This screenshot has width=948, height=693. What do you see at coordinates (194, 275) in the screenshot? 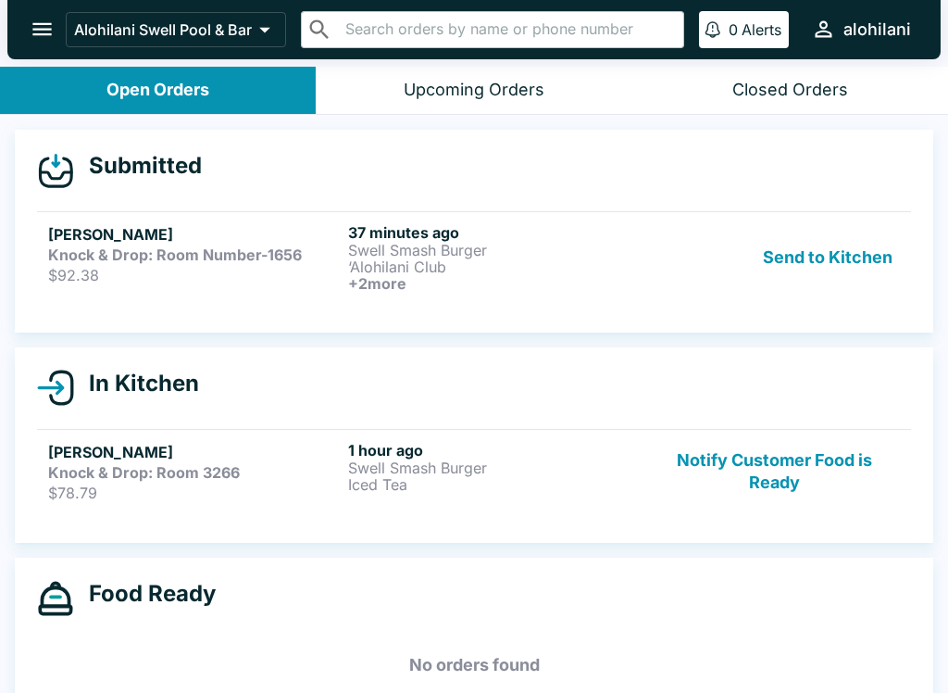
I see `p: $92.38` at bounding box center [194, 275].